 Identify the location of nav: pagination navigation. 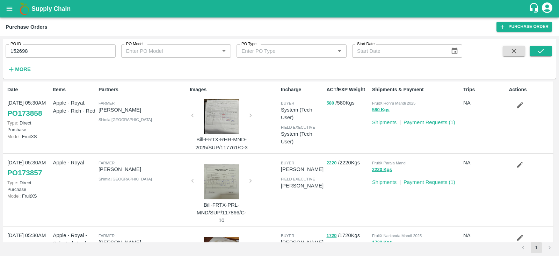
(536, 247).